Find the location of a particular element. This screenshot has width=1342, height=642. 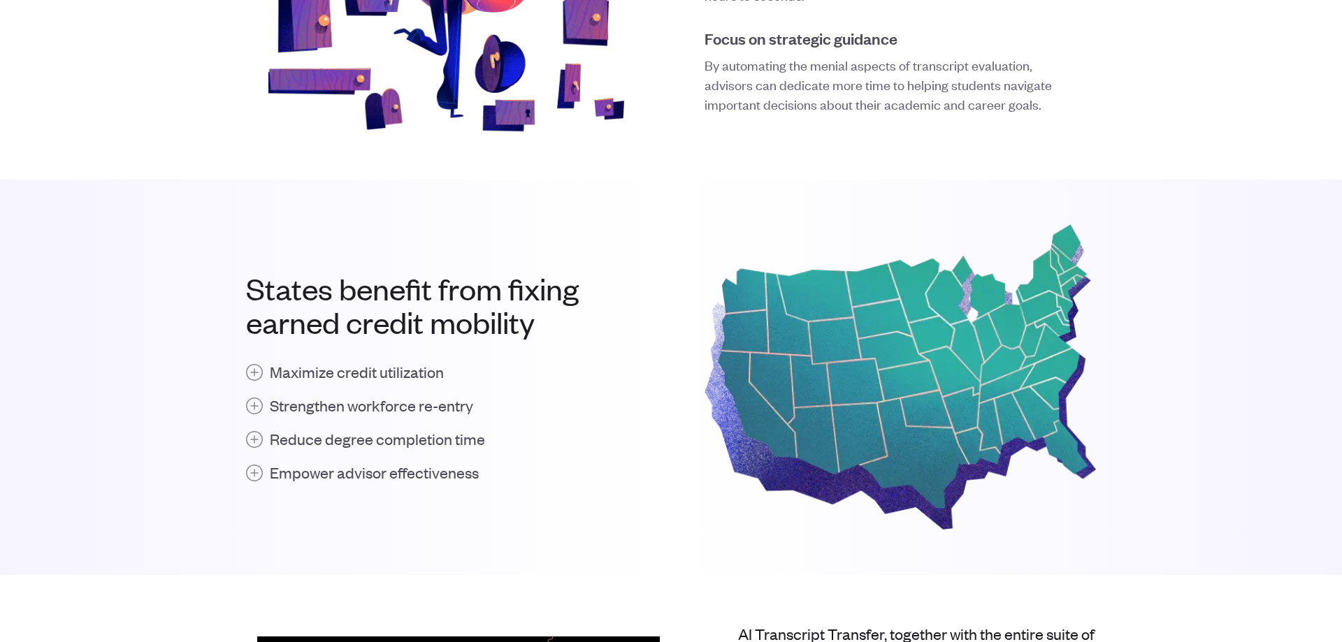

button: Reduce degree completion time is located at coordinates (442, 439).